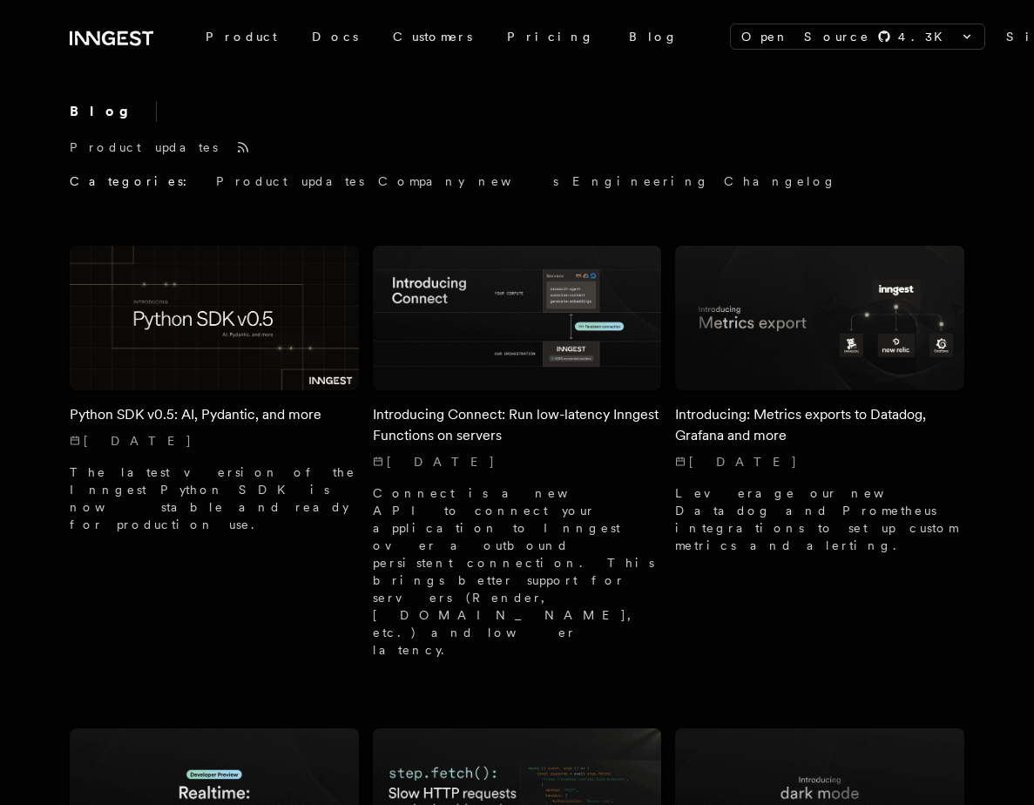 The width and height of the screenshot is (1034, 805). What do you see at coordinates (781, 181) in the screenshot?
I see `a: Changelog` at bounding box center [781, 181].